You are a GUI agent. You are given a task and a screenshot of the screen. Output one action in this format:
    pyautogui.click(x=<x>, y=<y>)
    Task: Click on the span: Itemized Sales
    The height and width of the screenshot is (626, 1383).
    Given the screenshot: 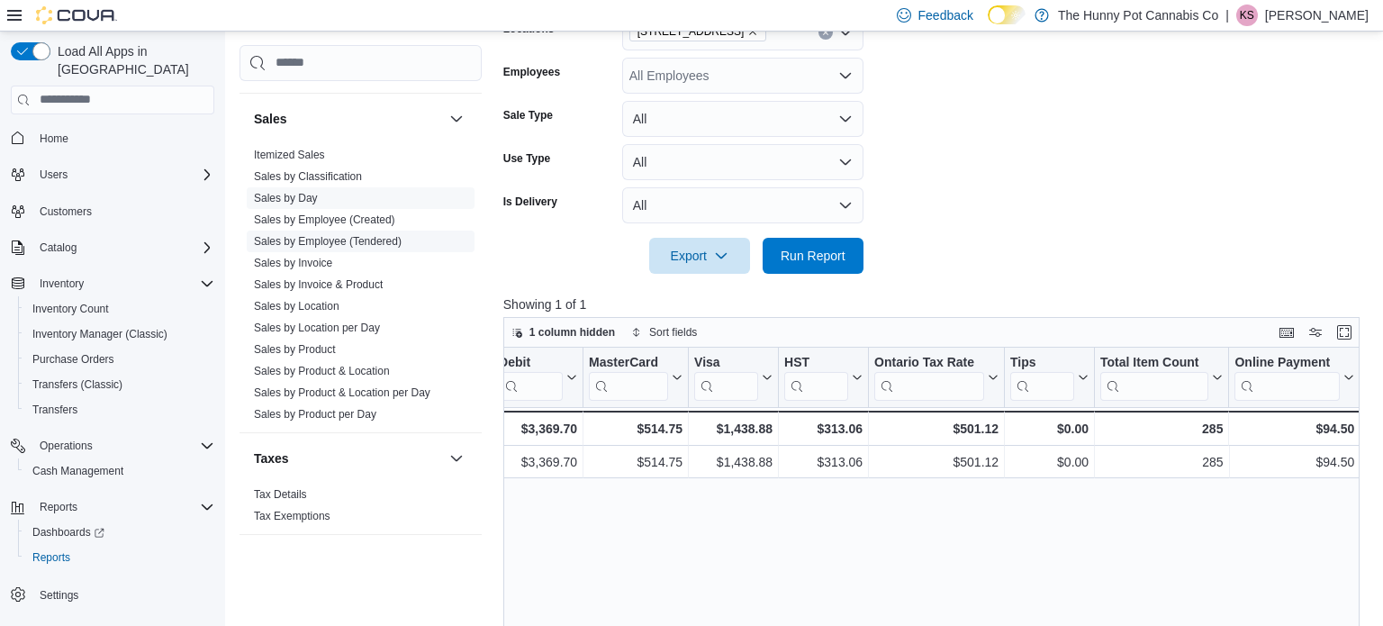 What is the action you would take?
    pyautogui.click(x=289, y=155)
    